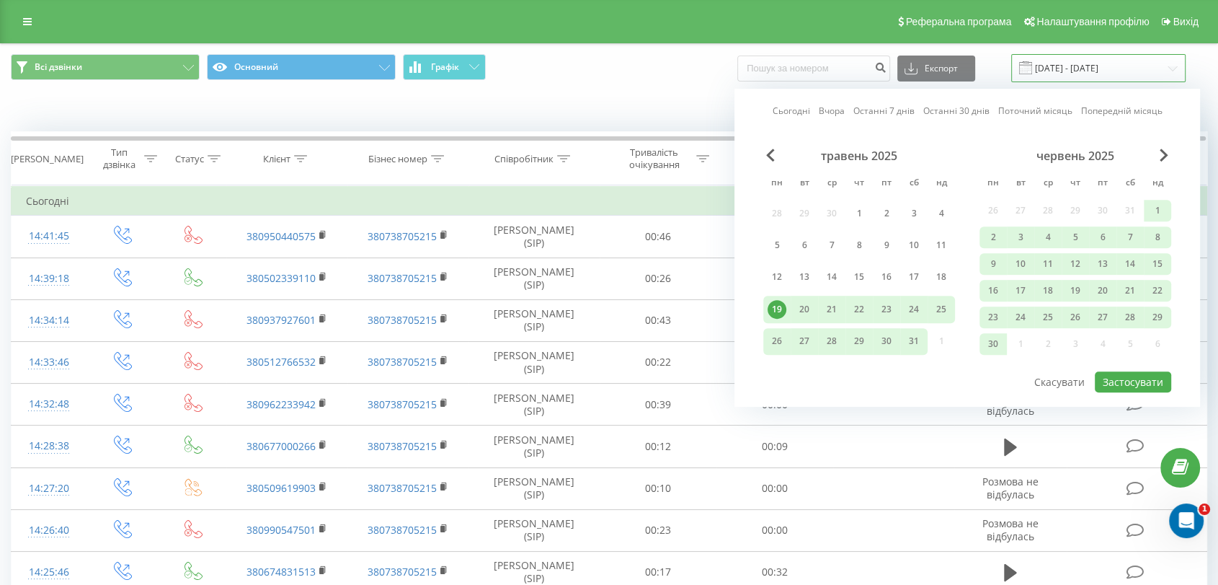  What do you see at coordinates (190, 159) in the screenshot?
I see `div: Статус` at bounding box center [190, 159].